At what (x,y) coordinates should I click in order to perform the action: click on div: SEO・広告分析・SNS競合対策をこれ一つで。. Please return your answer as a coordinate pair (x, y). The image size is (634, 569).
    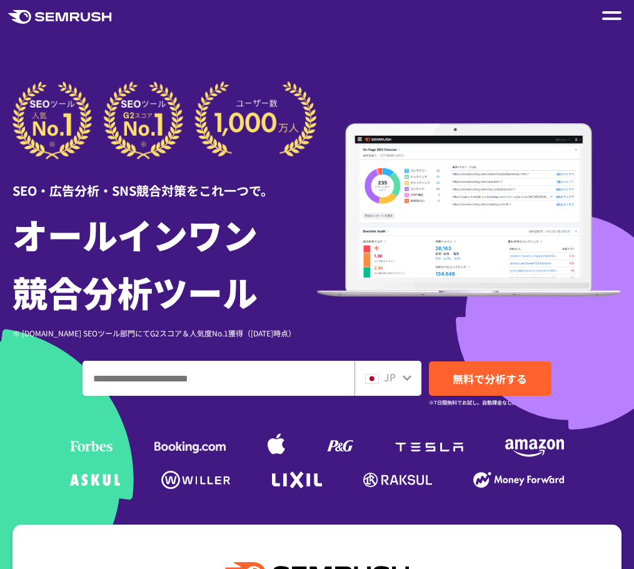
    Looking at the image, I should click on (164, 181).